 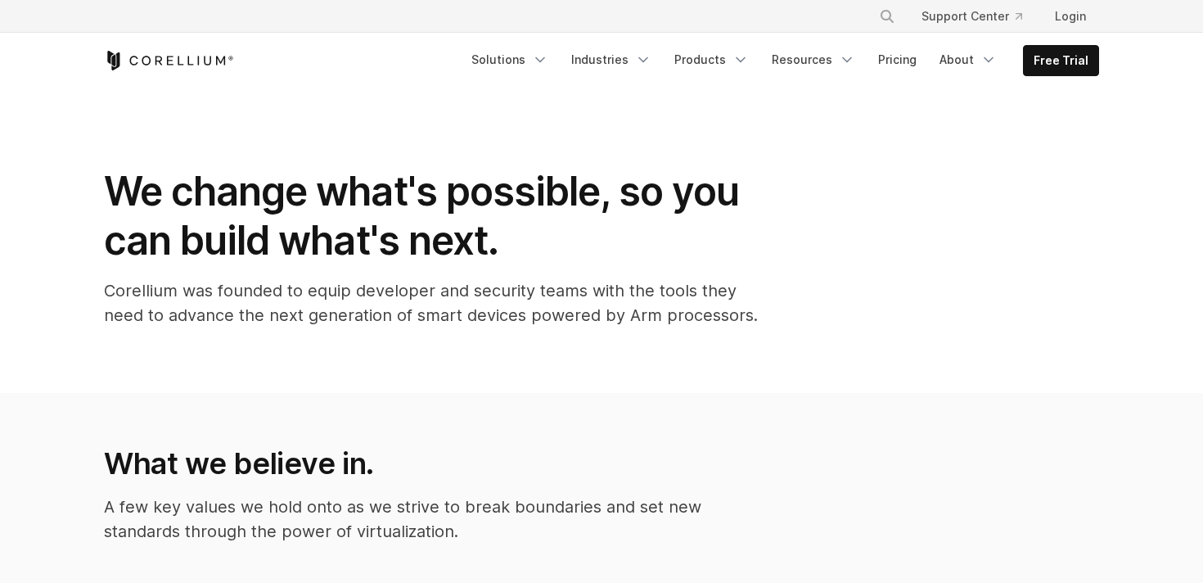 I want to click on p: Corellium was founded to equip developer and security teams with the tools they need to advance t..., so click(x=431, y=303).